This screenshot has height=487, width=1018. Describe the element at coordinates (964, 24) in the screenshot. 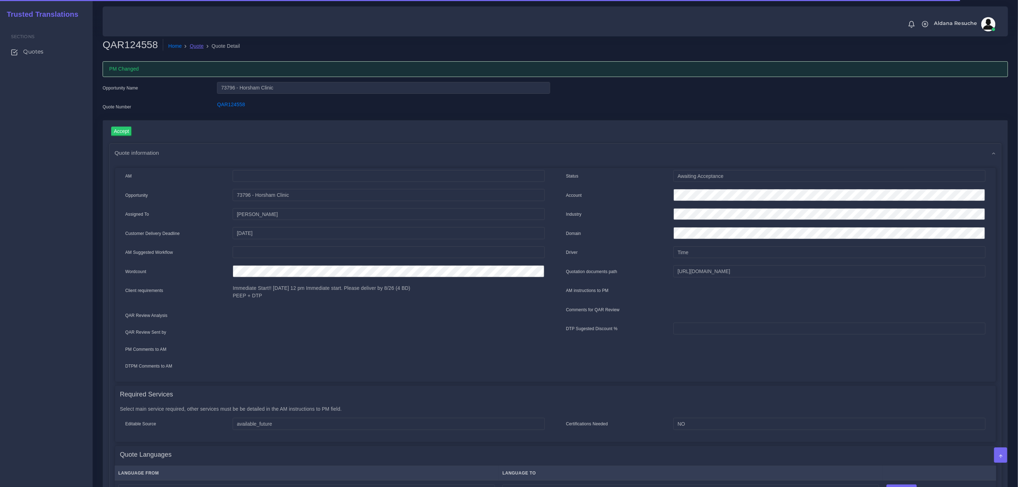

I see `a: Aldana Resucheavatar` at that location.